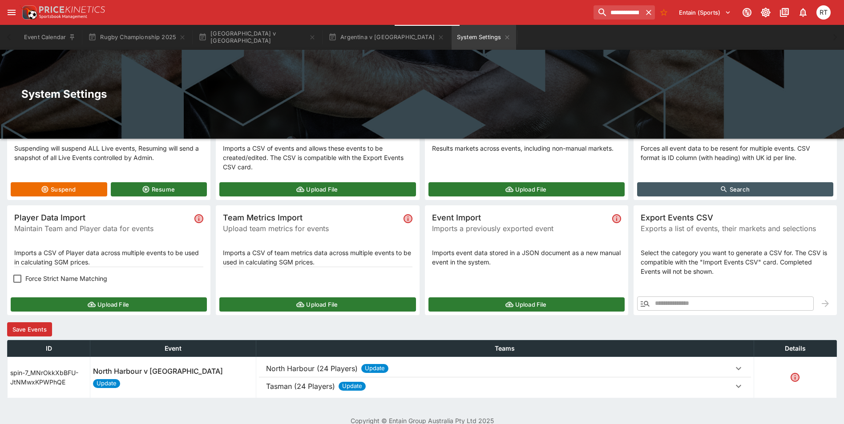 This screenshot has width=844, height=424. Describe the element at coordinates (483, 37) in the screenshot. I see `button: System Settings` at that location.